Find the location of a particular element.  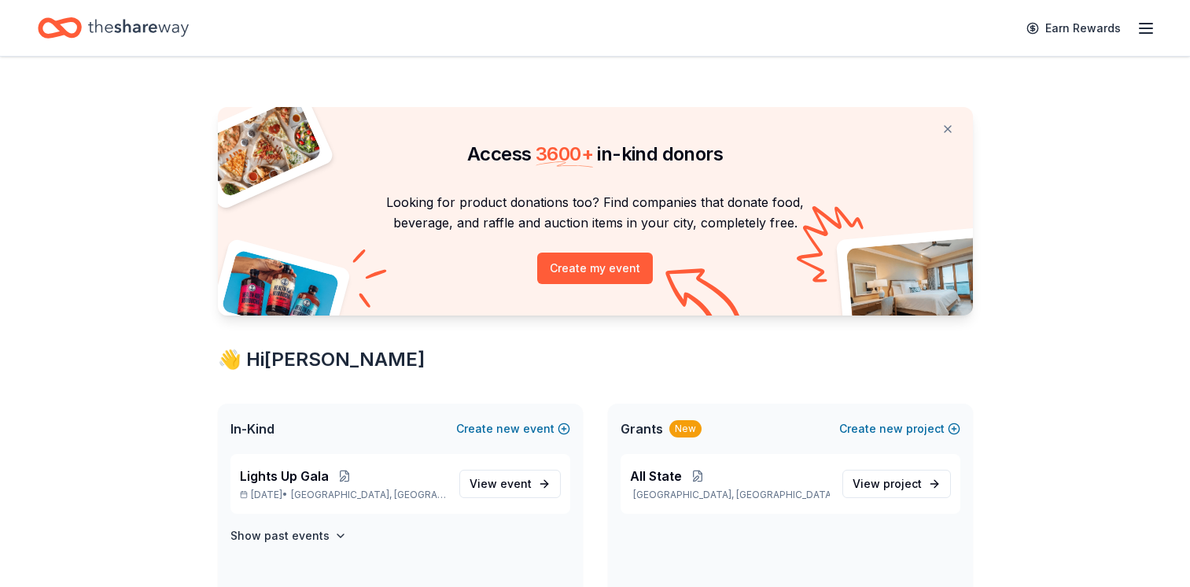

button: Show past events is located at coordinates (289, 536).